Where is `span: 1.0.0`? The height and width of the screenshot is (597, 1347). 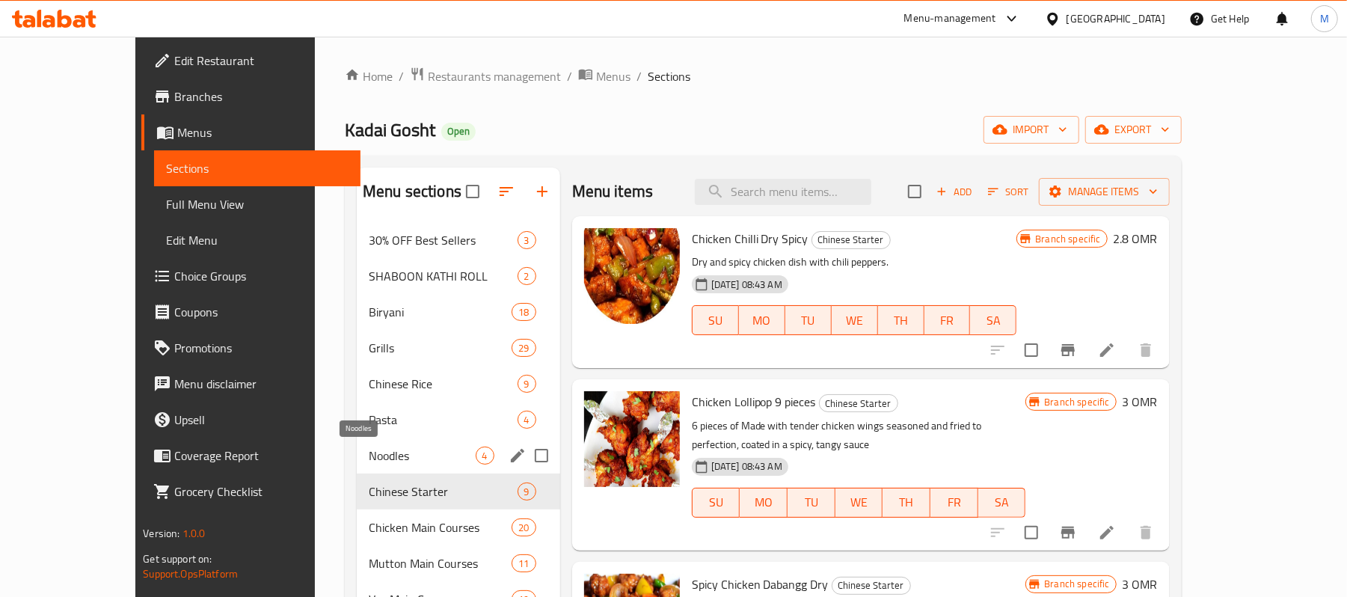
span: 1.0.0 is located at coordinates (194, 533).